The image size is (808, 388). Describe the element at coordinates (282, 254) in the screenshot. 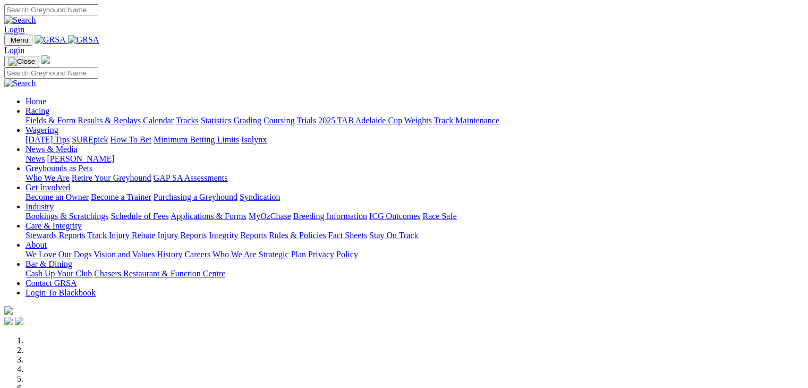

I see `a: Strategic Plan` at that location.